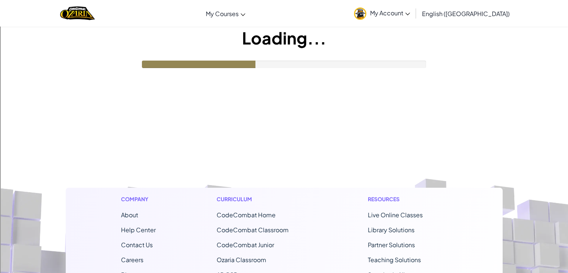 The width and height of the screenshot is (568, 273). I want to click on a: My Account, so click(382, 13).